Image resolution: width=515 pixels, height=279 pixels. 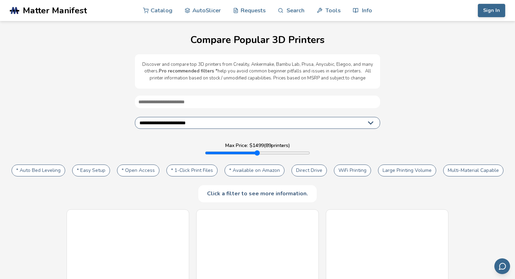 I want to click on b: Pro recommended filters *, so click(x=188, y=71).